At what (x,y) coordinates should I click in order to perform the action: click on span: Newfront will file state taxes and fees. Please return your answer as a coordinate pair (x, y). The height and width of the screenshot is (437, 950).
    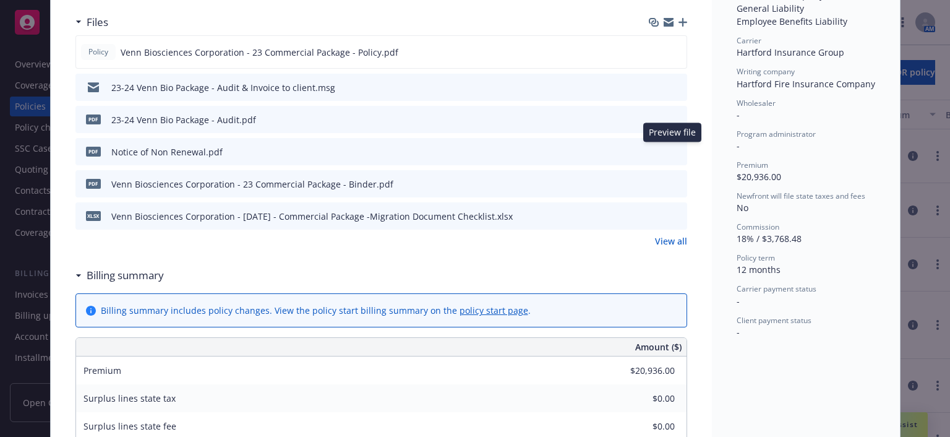
    Looking at the image, I should click on (801, 196).